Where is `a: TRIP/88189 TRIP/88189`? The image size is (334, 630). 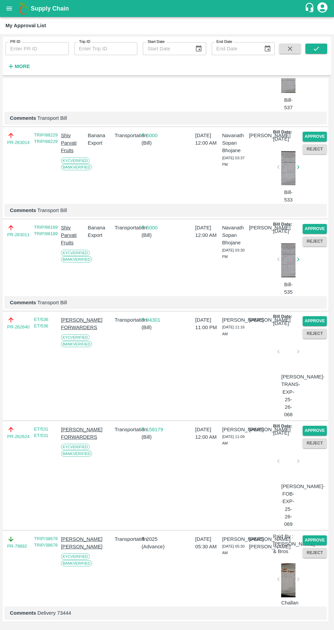 a: TRIP/88189 TRIP/88189 is located at coordinates (46, 231).